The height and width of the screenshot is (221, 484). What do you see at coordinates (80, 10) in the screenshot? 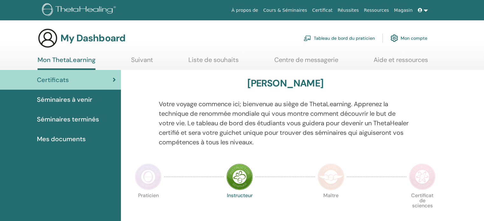
I see `img: logo.png` at bounding box center [80, 10].